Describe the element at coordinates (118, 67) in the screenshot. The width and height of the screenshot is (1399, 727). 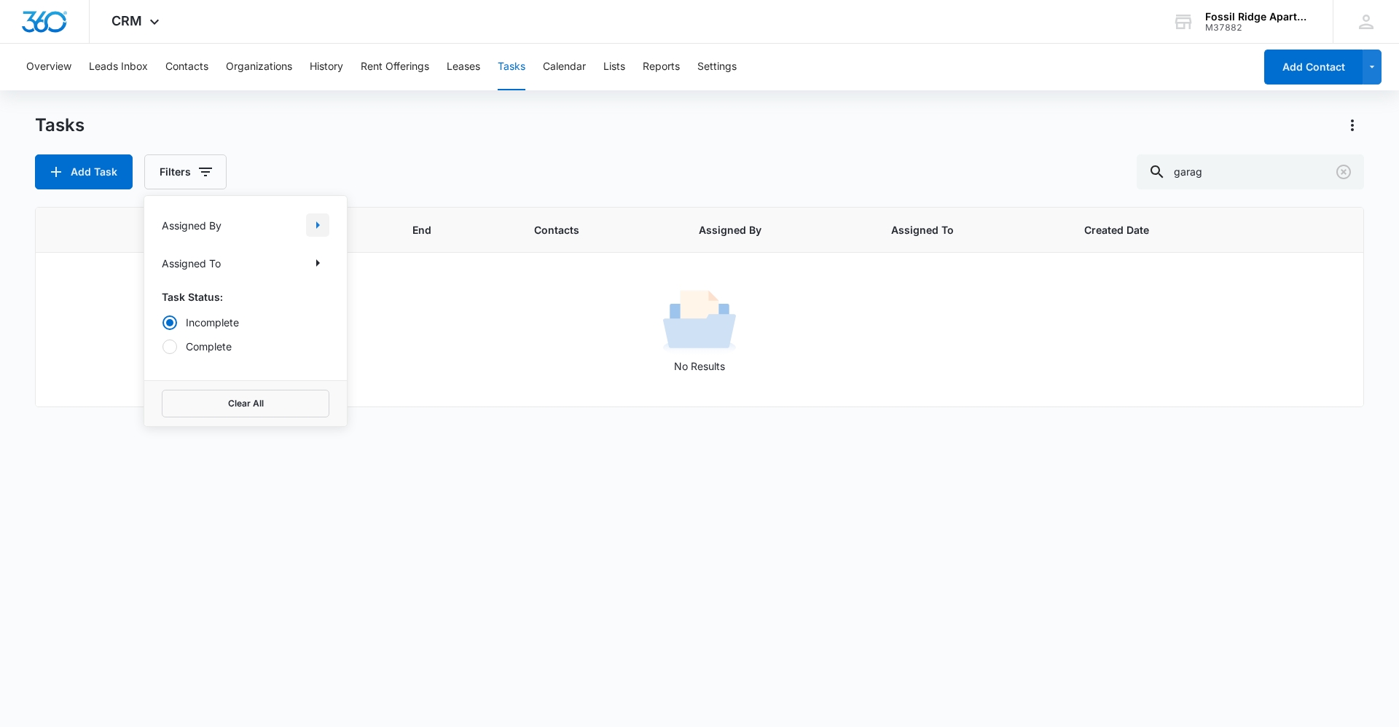
I see `button: Leads Inbox` at that location.